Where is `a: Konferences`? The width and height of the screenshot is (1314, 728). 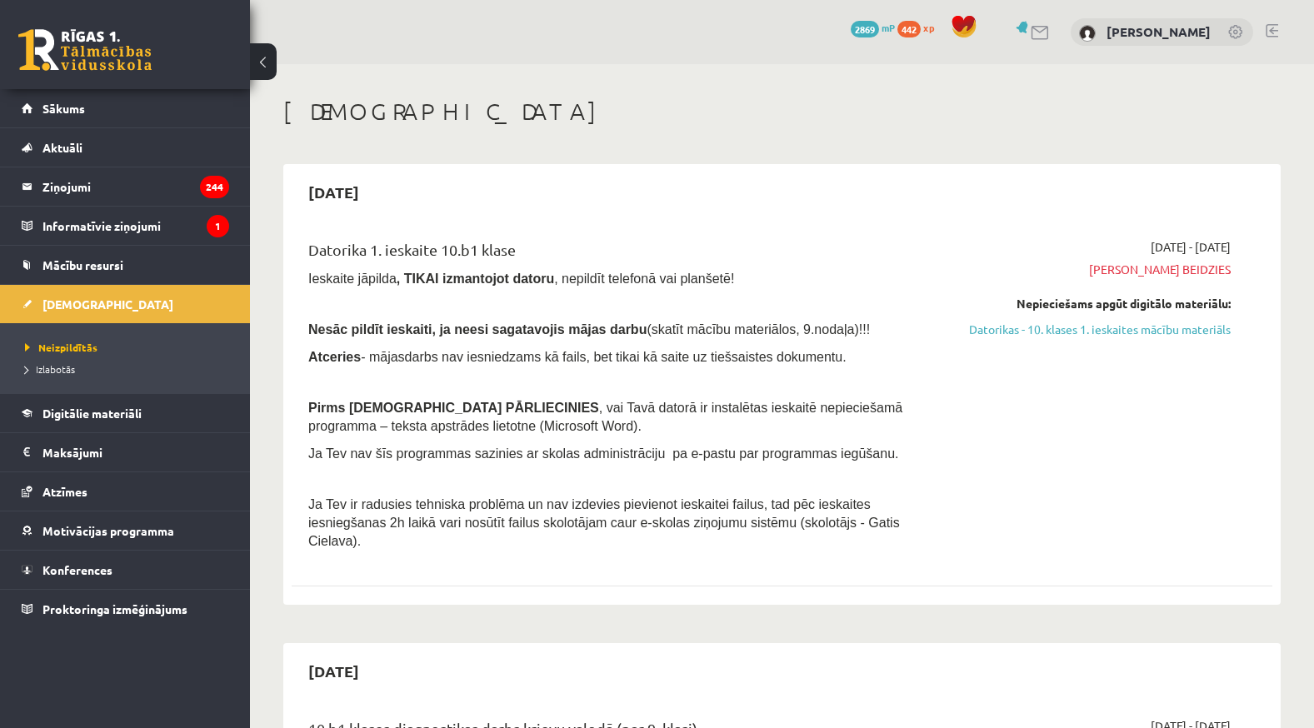 a: Konferences is located at coordinates (125, 570).